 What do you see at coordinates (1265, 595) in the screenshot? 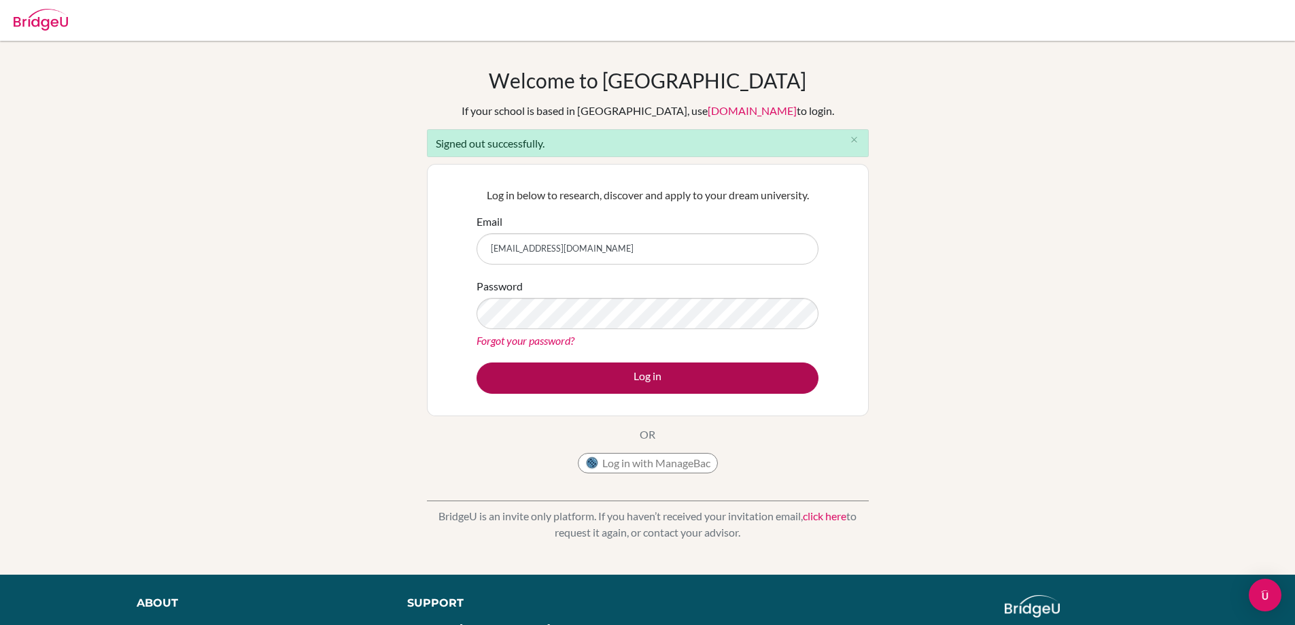
I see `div: Open Intercom Messenger` at bounding box center [1265, 595].